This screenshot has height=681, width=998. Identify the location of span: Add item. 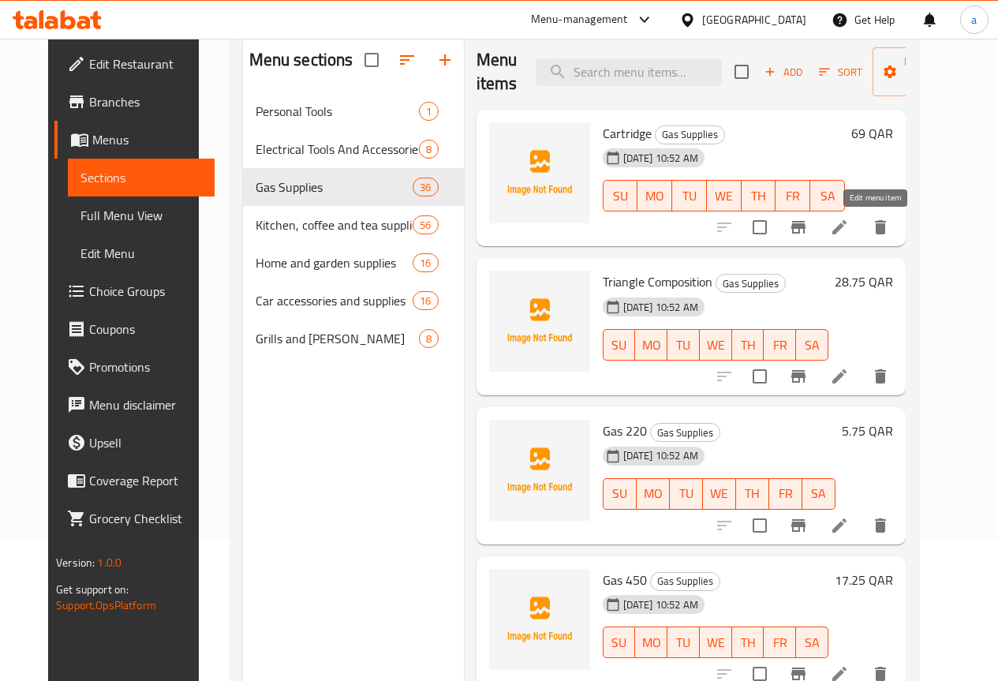
(783, 72).